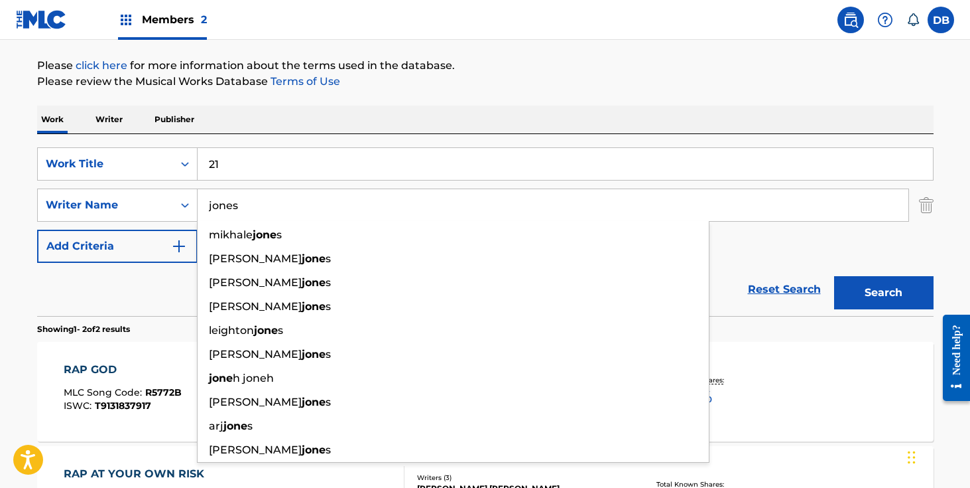  I want to click on a: click here, so click(101, 65).